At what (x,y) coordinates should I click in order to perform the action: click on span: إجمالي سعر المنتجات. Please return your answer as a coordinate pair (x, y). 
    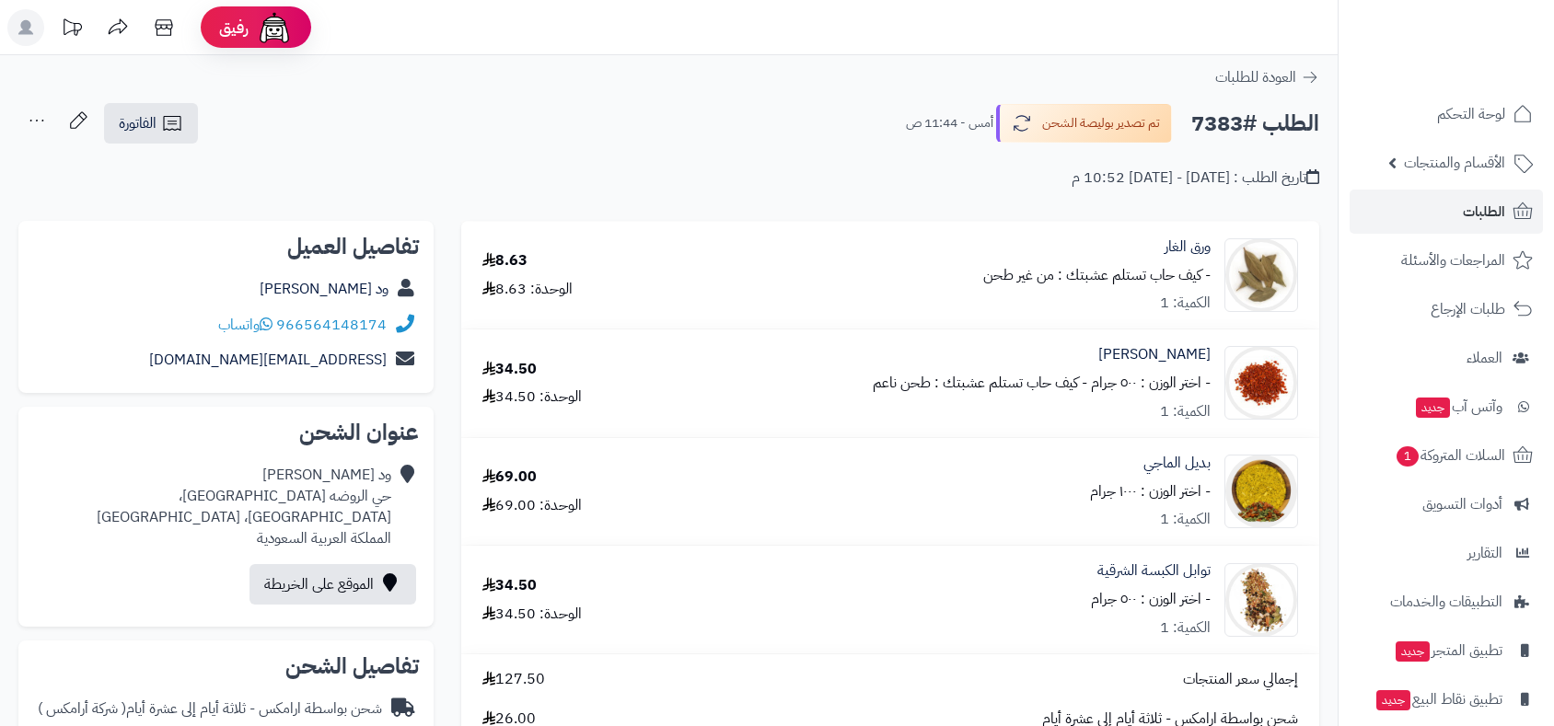
    Looking at the image, I should click on (1240, 679).